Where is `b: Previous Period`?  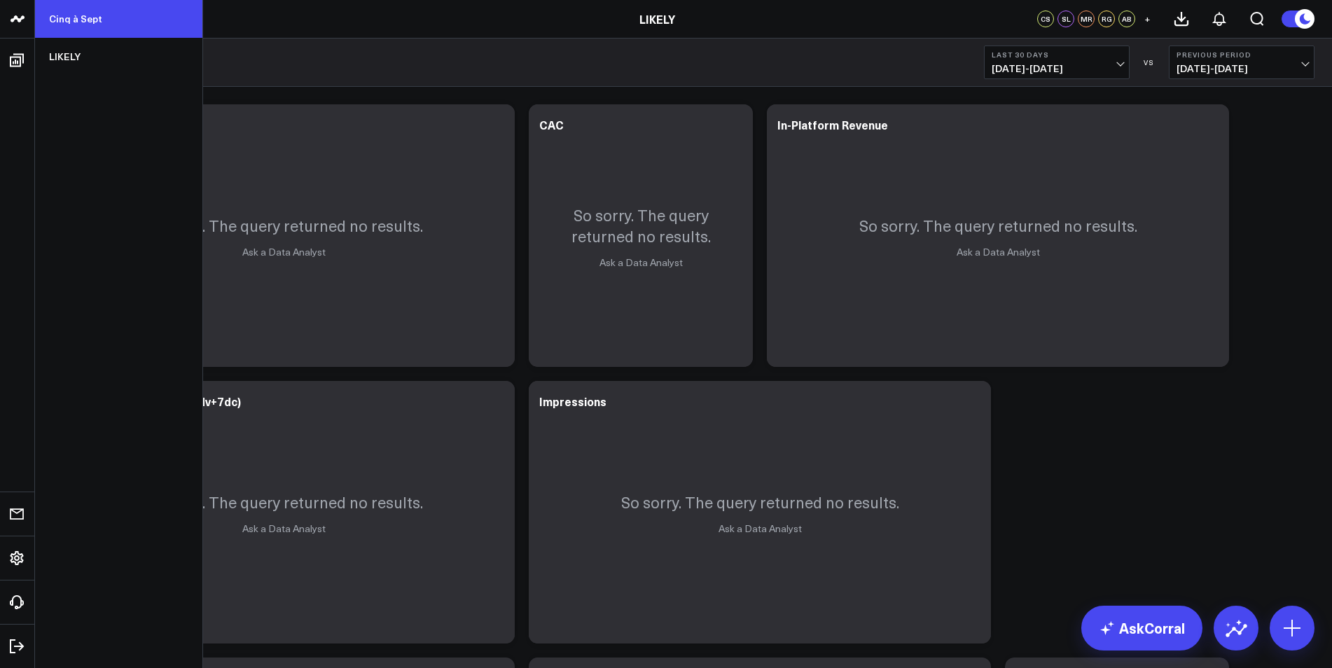
b: Previous Period is located at coordinates (1242, 55).